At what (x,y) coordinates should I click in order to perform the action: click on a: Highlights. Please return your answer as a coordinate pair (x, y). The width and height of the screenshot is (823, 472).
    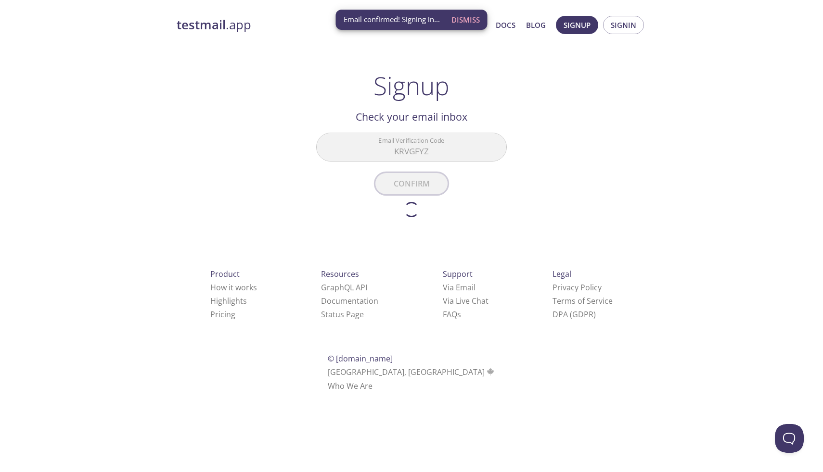
    Looking at the image, I should click on (229, 301).